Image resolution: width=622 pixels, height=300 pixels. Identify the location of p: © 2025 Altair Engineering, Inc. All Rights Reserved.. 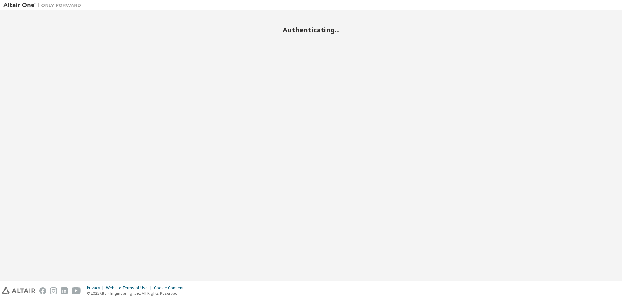
(137, 294).